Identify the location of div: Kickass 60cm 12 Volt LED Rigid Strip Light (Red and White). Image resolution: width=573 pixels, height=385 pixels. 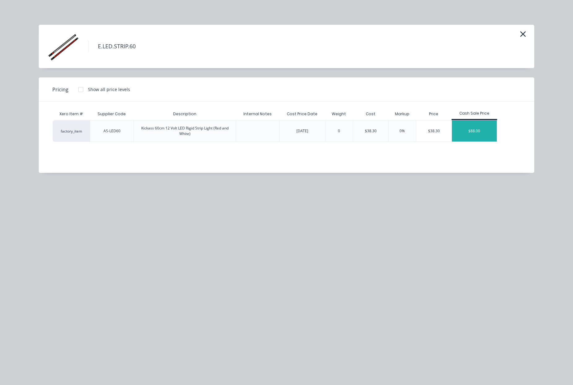
(184, 131).